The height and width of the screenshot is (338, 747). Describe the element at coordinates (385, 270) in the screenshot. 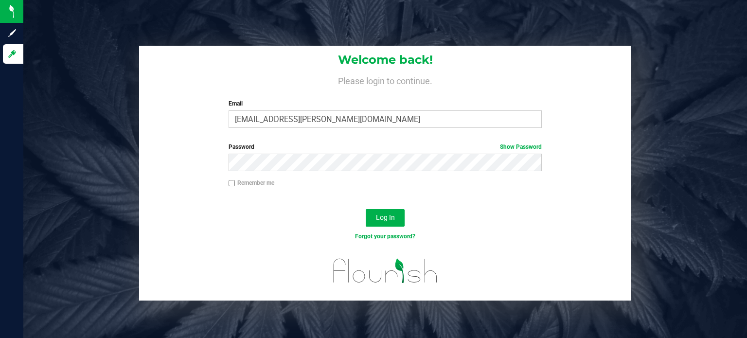

I see `img: flourish_logo.svg` at that location.